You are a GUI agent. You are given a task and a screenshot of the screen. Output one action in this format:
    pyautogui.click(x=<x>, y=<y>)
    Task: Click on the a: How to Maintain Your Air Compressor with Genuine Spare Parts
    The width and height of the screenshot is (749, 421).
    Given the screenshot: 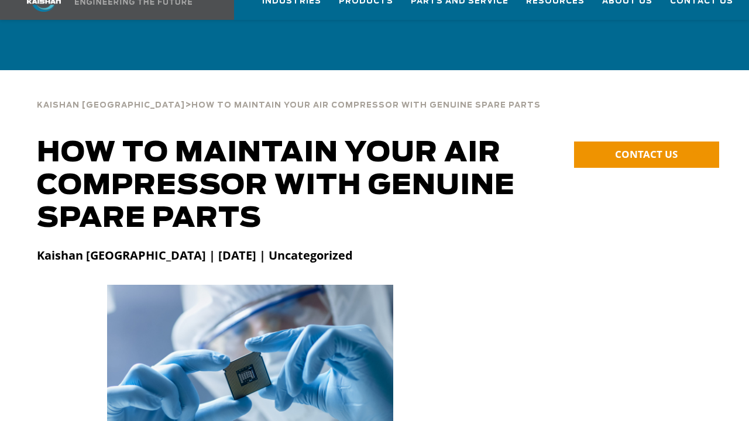 What is the action you would take?
    pyautogui.click(x=366, y=105)
    